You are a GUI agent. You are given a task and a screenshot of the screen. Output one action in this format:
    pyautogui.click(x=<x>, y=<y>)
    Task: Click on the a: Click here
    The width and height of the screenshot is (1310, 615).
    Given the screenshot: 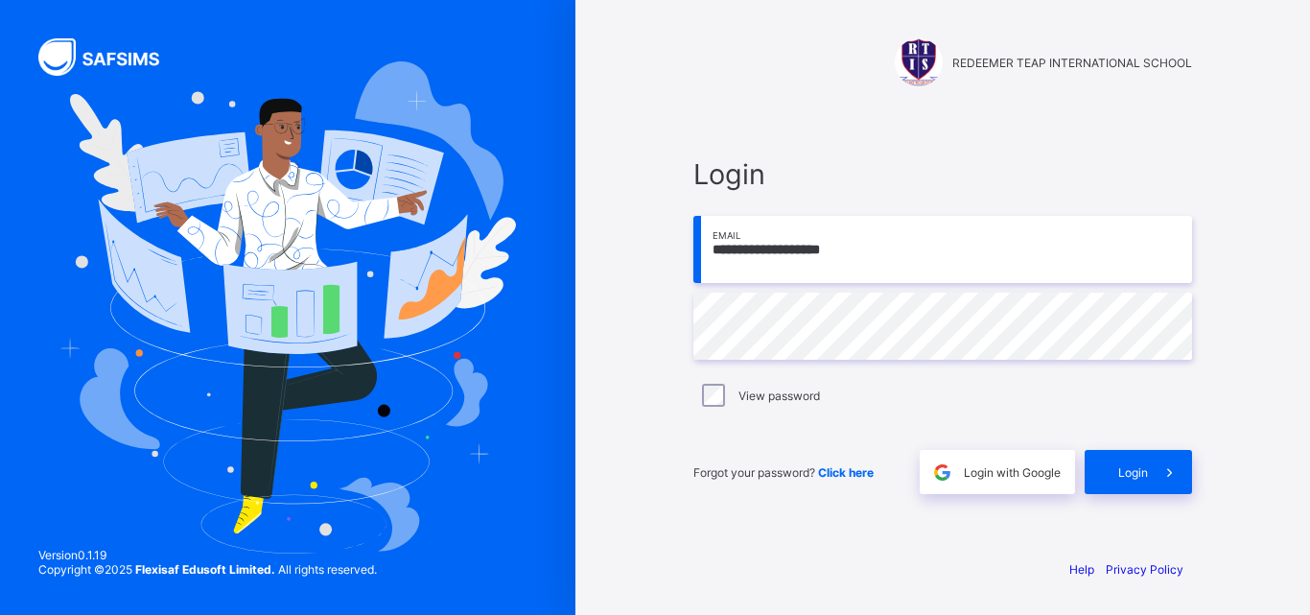 What is the action you would take?
    pyautogui.click(x=846, y=472)
    